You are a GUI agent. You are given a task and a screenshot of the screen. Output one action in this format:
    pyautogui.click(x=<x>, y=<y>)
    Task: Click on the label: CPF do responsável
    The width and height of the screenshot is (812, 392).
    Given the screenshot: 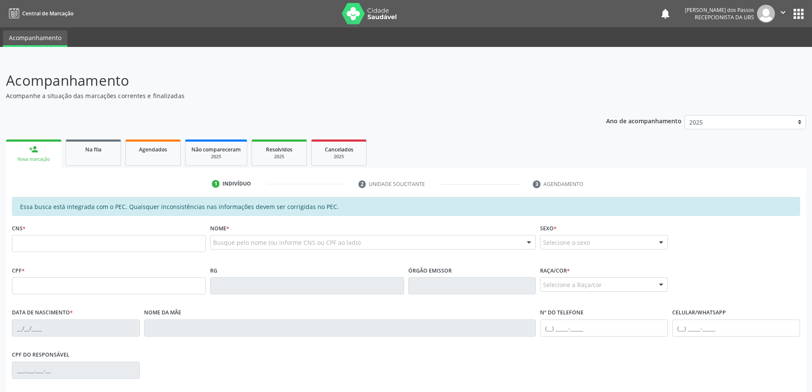 What is the action you would take?
    pyautogui.click(x=40, y=354)
    